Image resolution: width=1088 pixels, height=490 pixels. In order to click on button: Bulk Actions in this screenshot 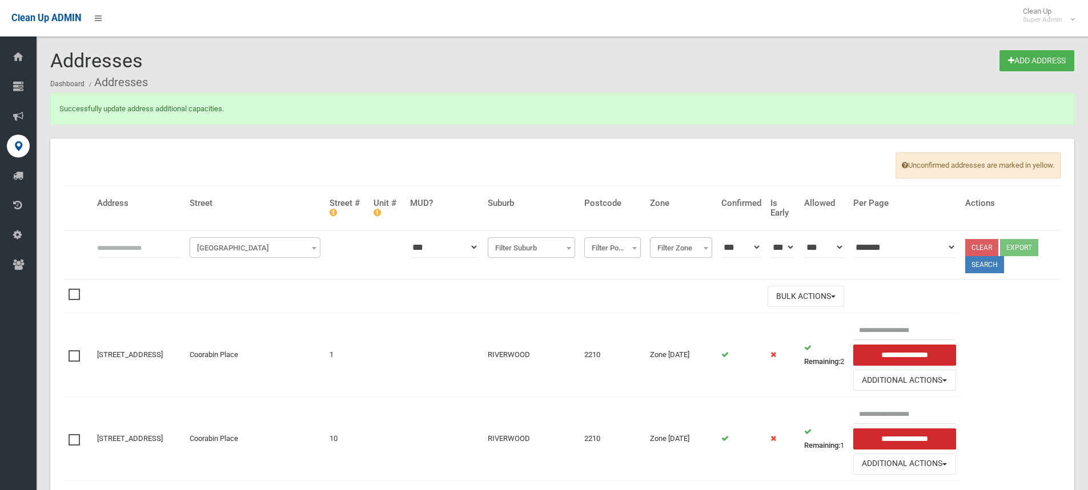, I will do `click(806, 296)`.